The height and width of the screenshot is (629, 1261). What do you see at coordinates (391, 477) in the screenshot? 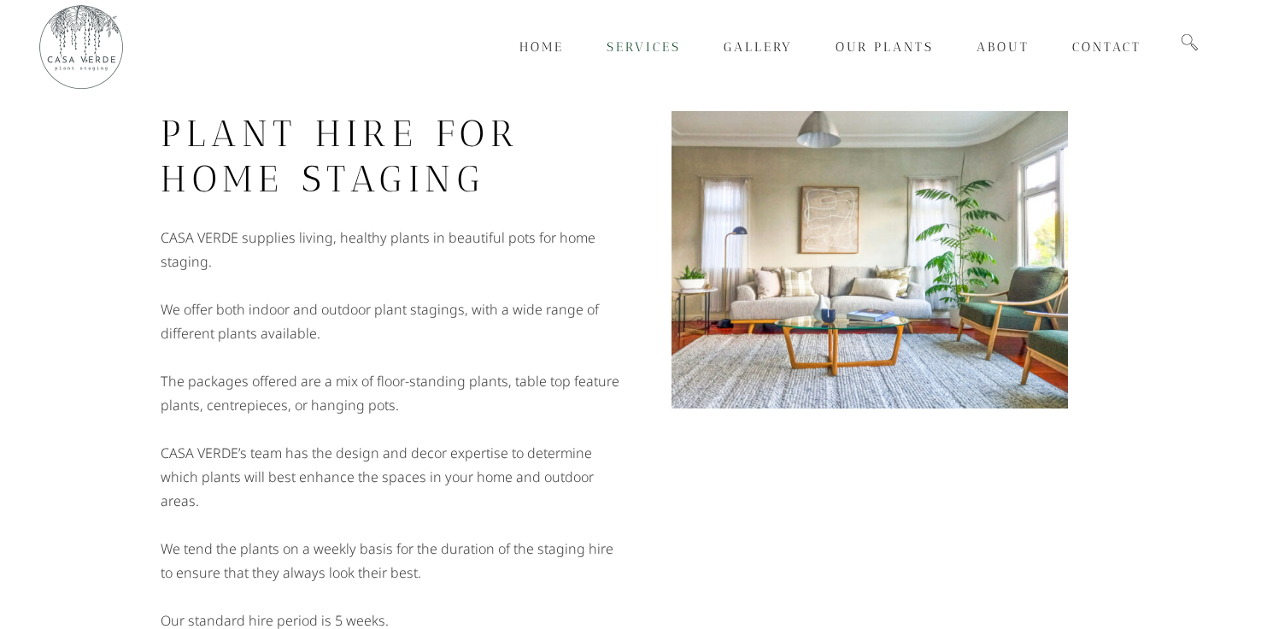
I see `p: CASA VERDE’s team has the design and decor expertise to determine which plants will best enhance ...` at bounding box center [391, 477].